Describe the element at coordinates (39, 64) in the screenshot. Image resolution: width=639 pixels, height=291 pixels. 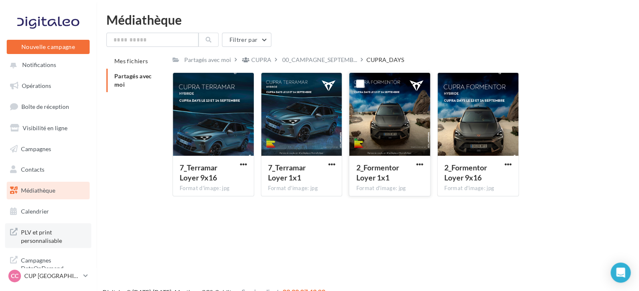
I see `span: Notifications` at that location.